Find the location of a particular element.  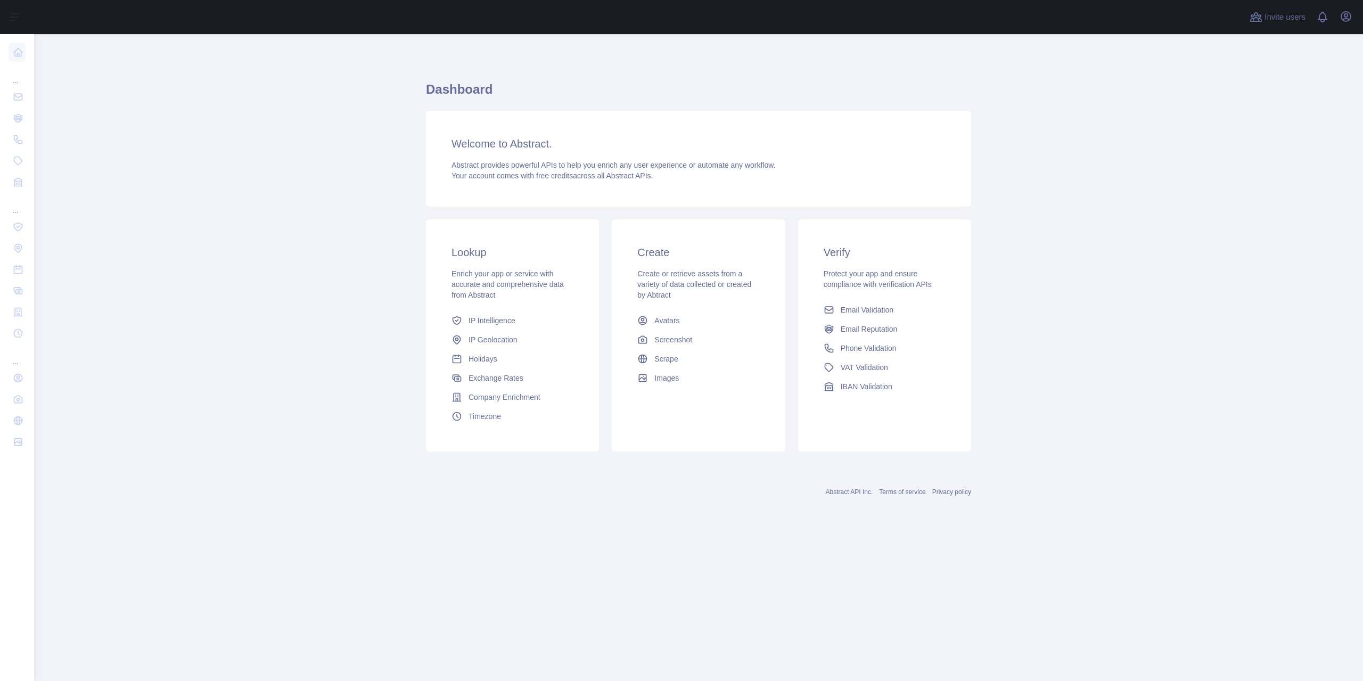

span: IP Intelligence is located at coordinates (492, 321).